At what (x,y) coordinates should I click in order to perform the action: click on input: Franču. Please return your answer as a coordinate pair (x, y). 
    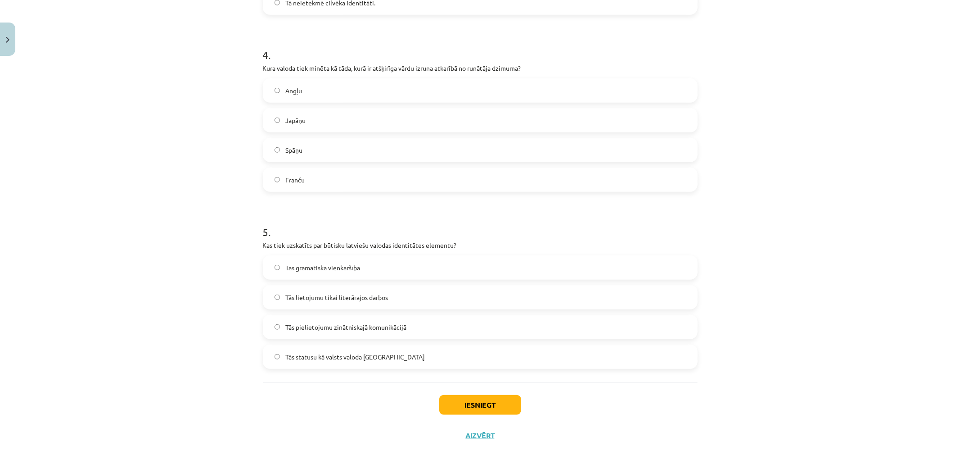
    Looking at the image, I should click on (277, 180).